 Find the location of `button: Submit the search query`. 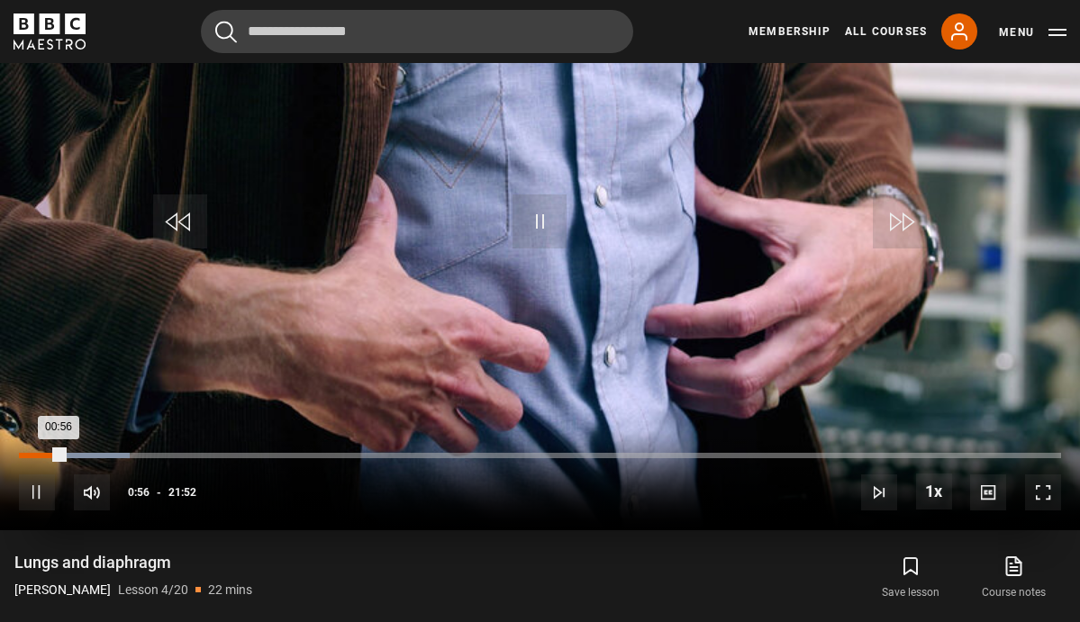

button: Submit the search query is located at coordinates (226, 32).